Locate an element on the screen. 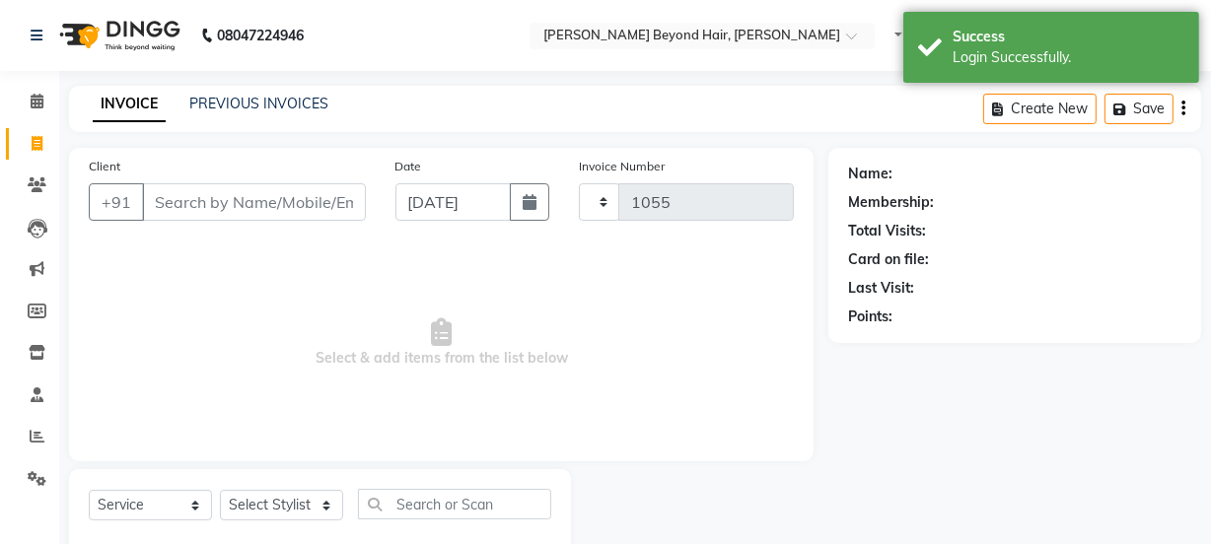 The width and height of the screenshot is (1211, 544). label: Client is located at coordinates (104, 167).